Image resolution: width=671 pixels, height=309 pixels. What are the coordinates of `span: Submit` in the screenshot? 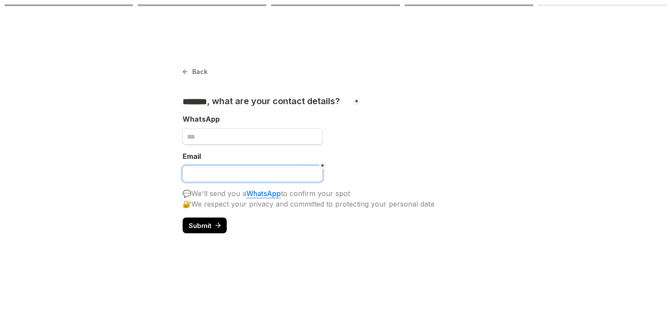 It's located at (200, 225).